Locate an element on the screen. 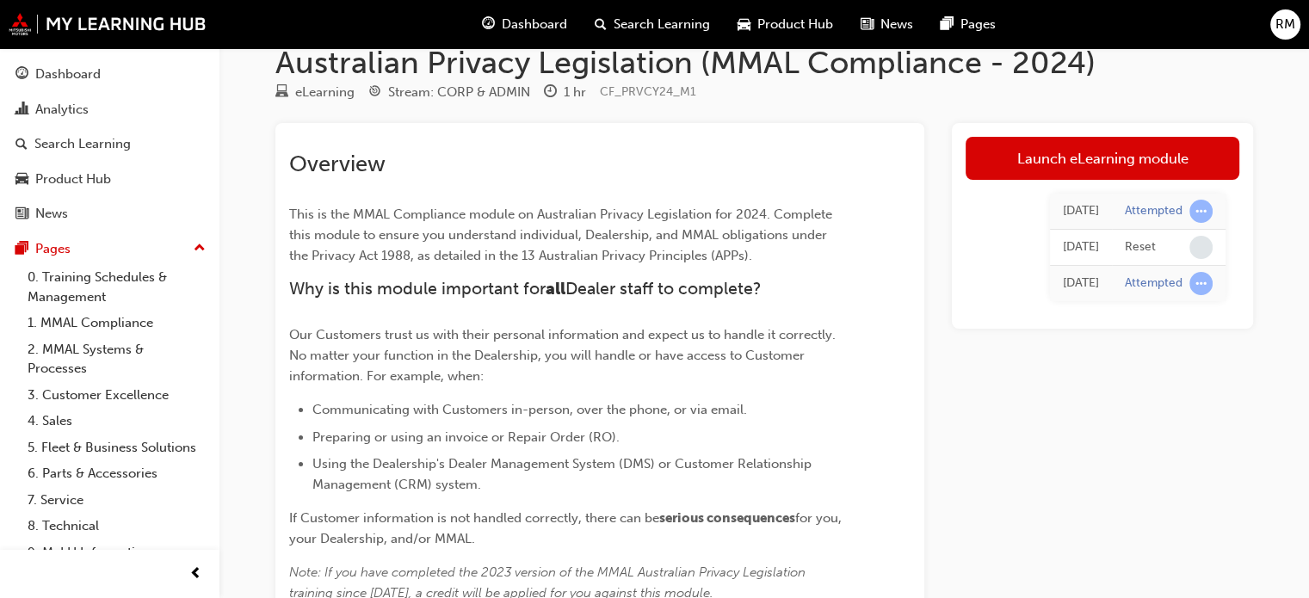 The image size is (1309, 598). a: mmal is located at coordinates (108, 24).